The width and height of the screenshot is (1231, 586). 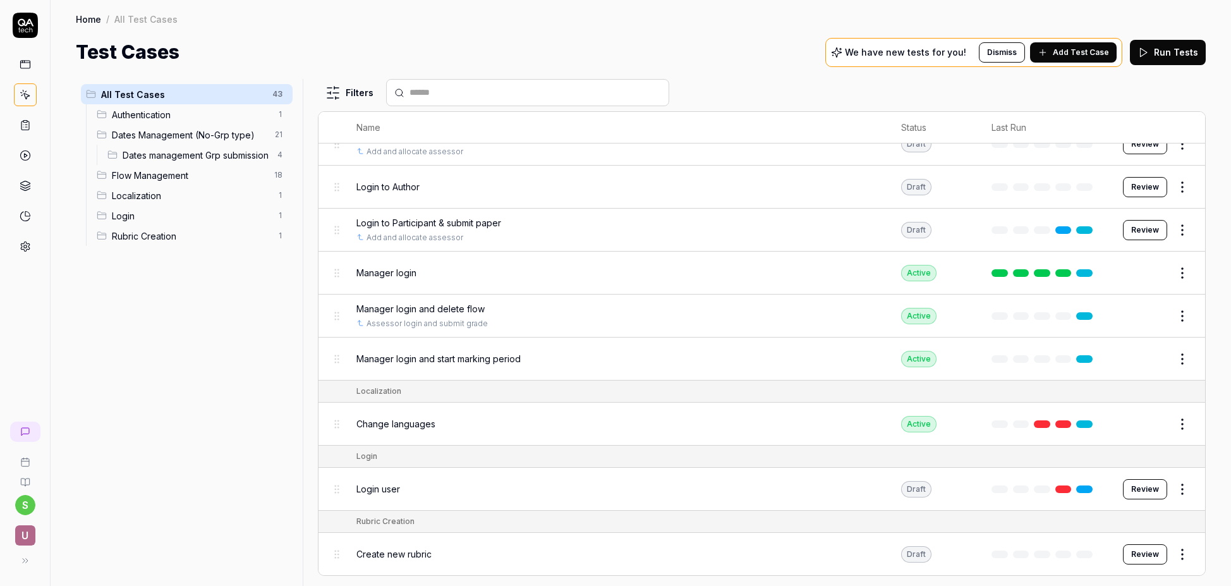 I want to click on button: Add Test Case, so click(x=1073, y=52).